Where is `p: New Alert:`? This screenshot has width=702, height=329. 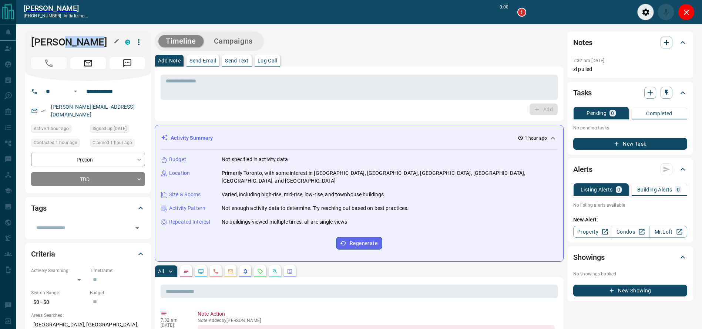
p: New Alert: is located at coordinates (630, 220).